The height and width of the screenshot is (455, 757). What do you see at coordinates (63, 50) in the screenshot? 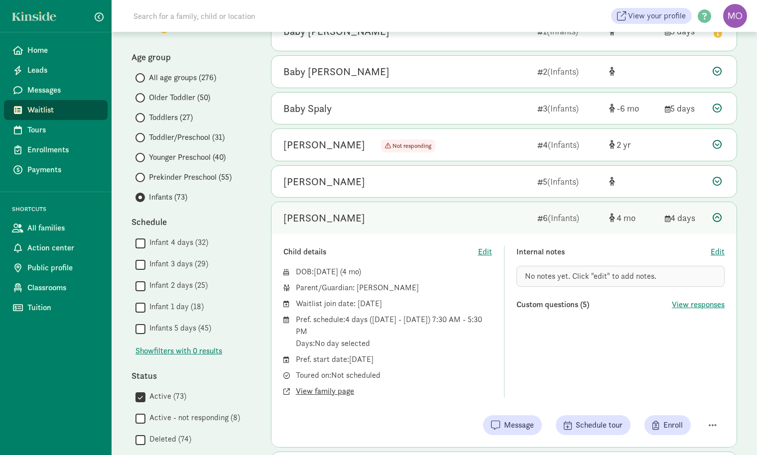
I see `span: Home` at bounding box center [63, 50].